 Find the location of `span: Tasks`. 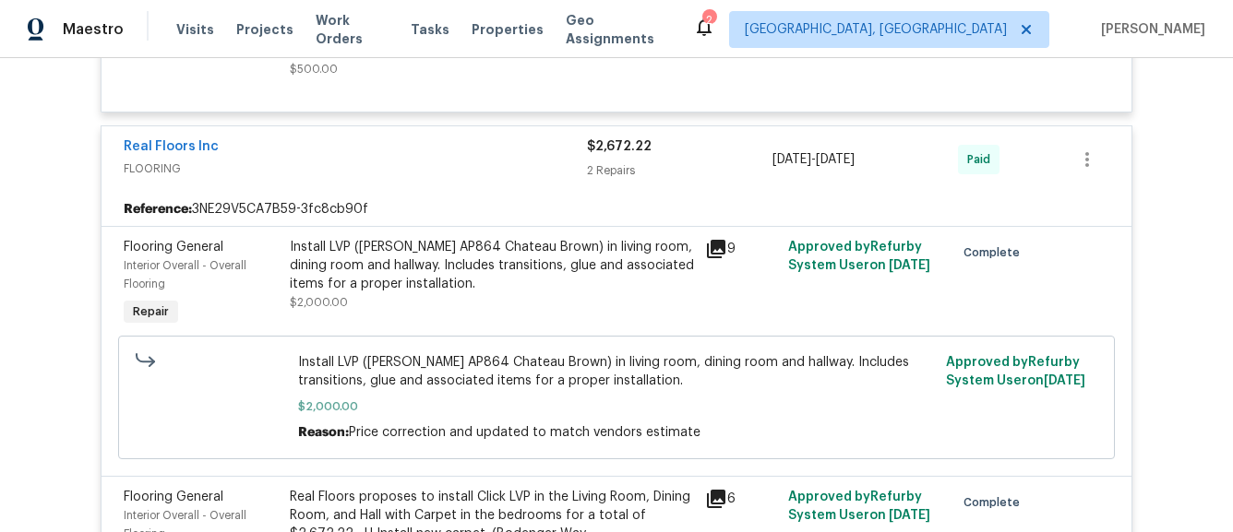

span: Tasks is located at coordinates (430, 30).